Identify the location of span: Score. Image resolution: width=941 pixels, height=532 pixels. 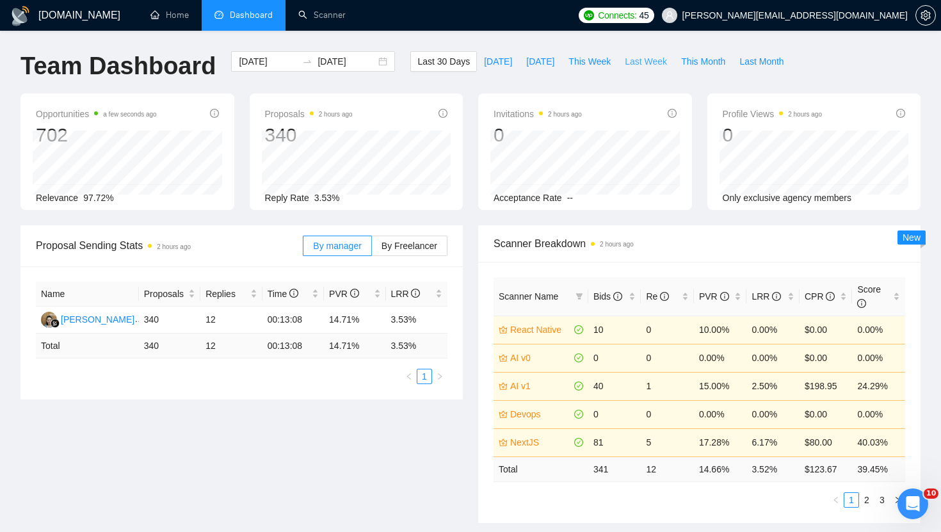
(869, 297).